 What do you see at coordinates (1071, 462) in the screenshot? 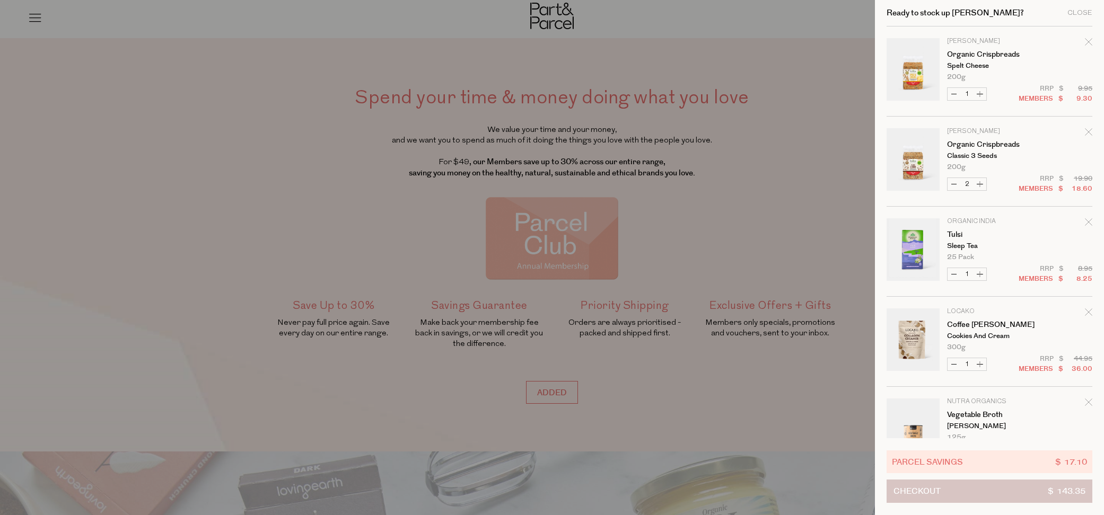
I see `span: $ 17.10` at bounding box center [1071, 462].